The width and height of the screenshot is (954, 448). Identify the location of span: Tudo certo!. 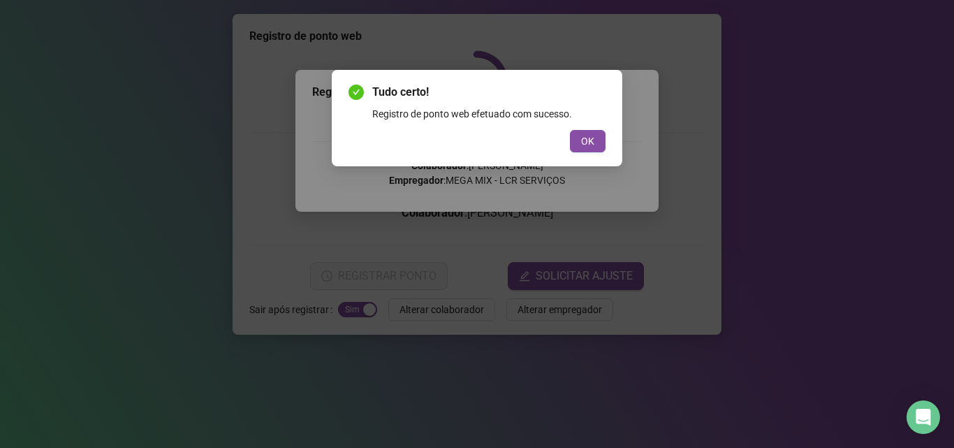
(489, 92).